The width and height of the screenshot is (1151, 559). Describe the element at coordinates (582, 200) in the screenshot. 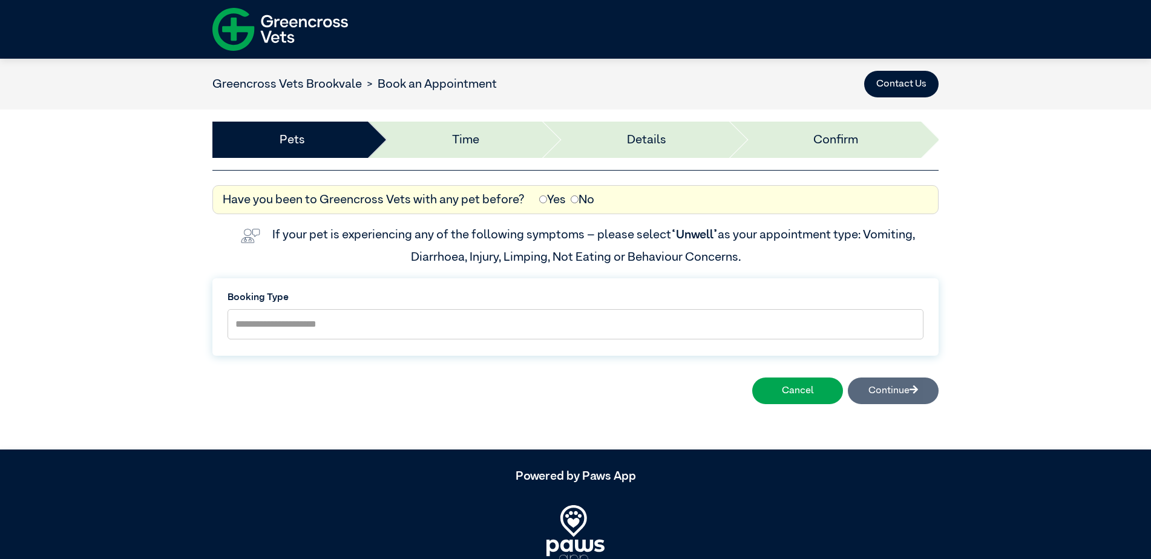

I see `label: No` at that location.